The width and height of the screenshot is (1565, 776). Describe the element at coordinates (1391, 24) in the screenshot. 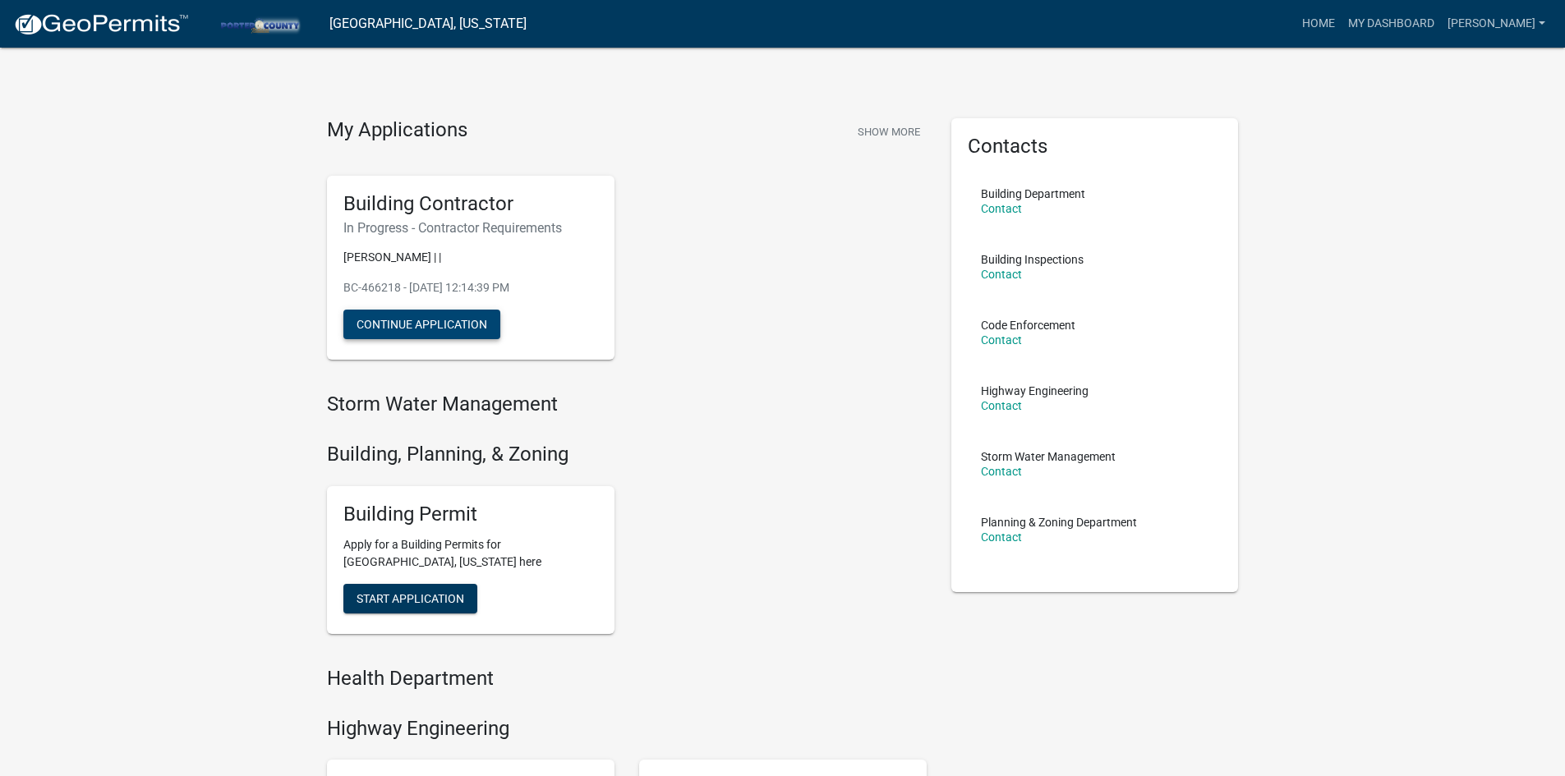

I see `a: My Dashboard` at that location.